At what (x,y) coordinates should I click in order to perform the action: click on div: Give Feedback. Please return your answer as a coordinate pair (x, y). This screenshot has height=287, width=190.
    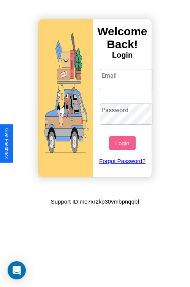
    Looking at the image, I should click on (6, 143).